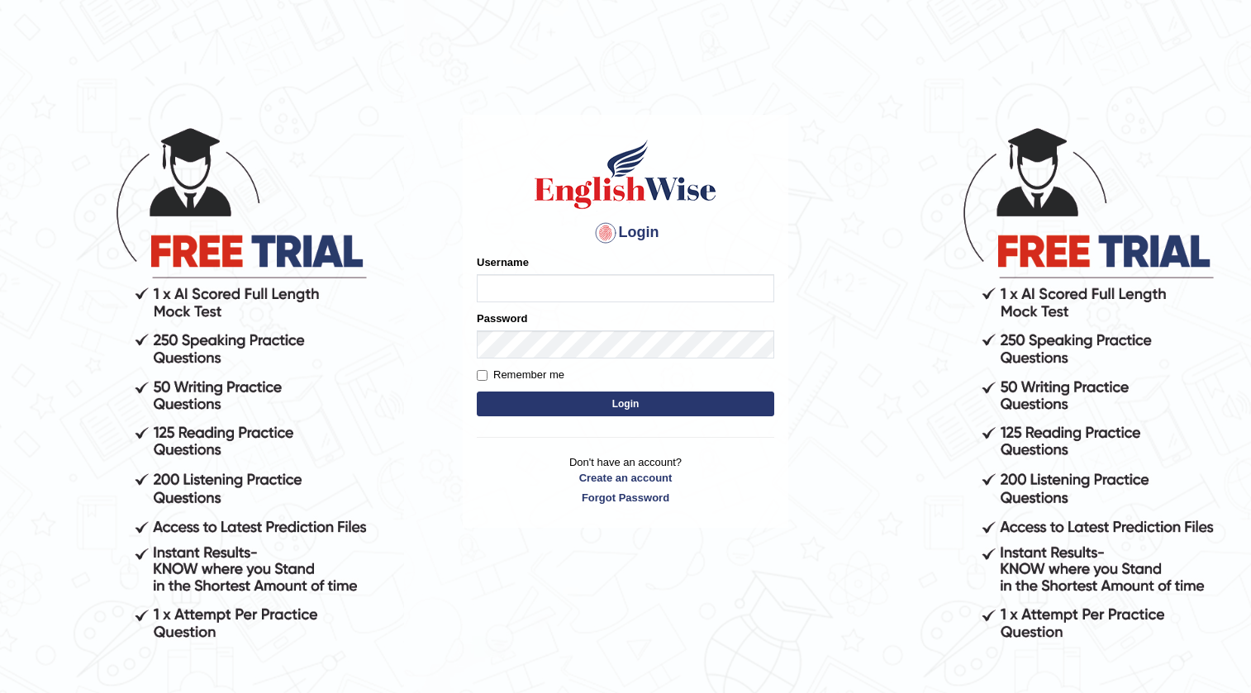  I want to click on label: Username, so click(502, 262).